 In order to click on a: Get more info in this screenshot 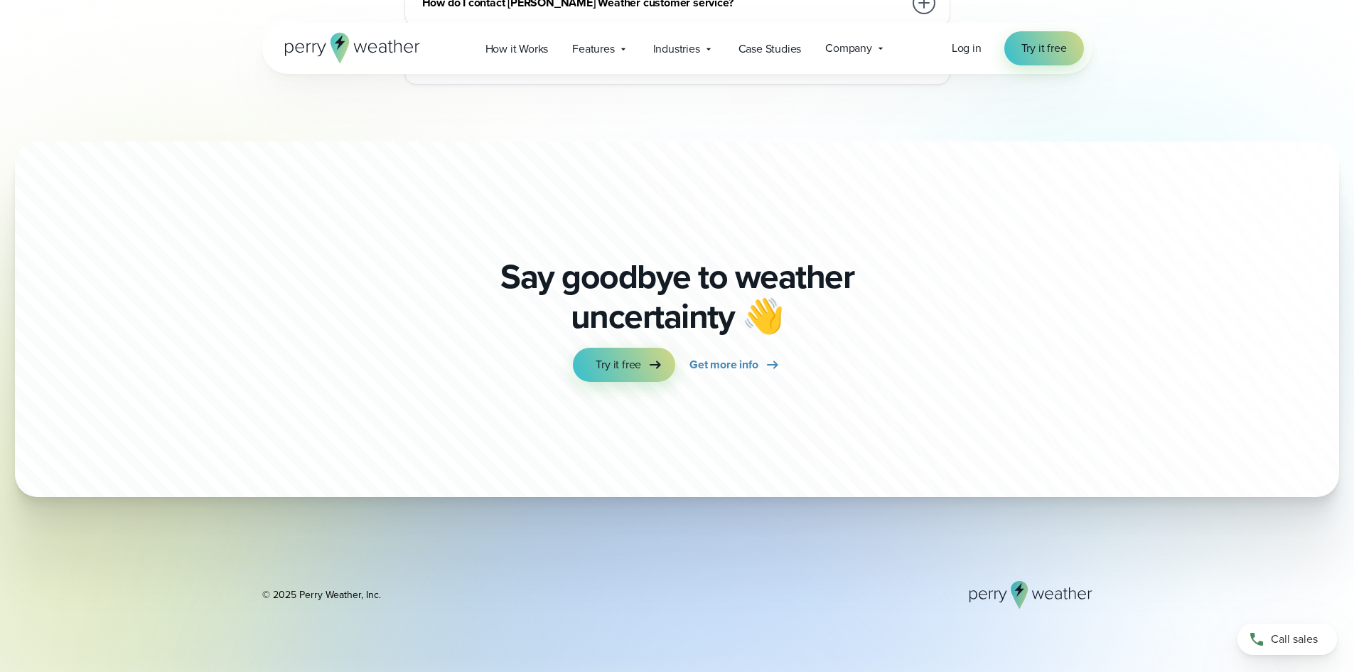, I will do `click(735, 365)`.